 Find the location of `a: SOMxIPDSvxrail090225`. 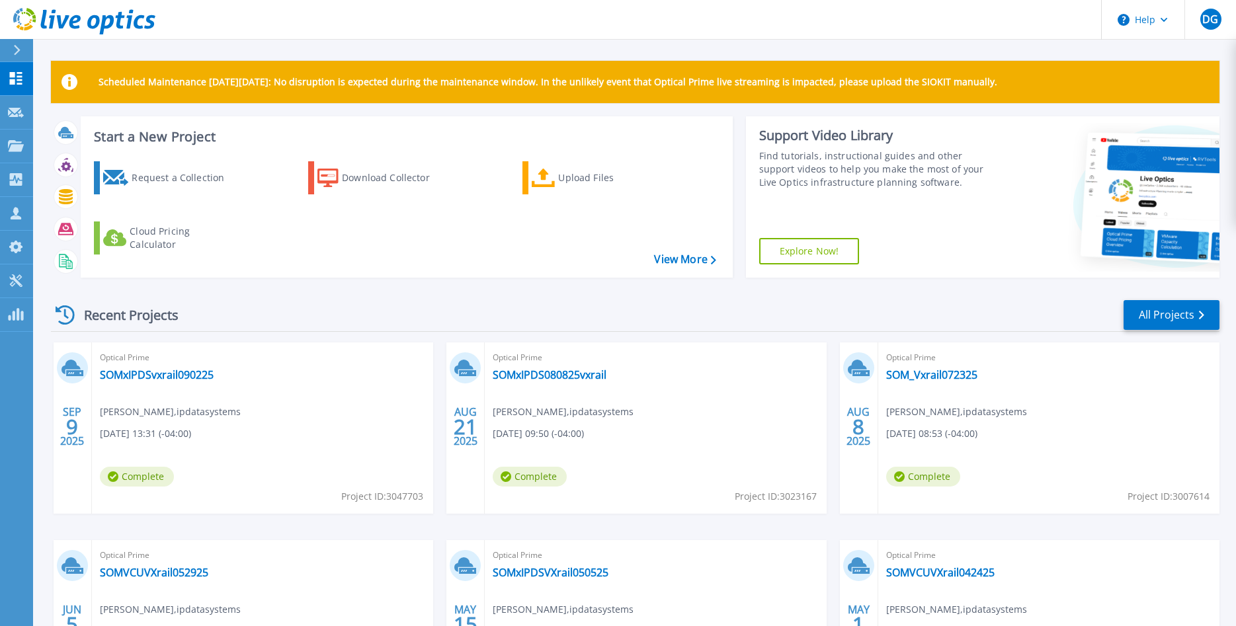

a: SOMxIPDSvxrail090225 is located at coordinates (157, 375).